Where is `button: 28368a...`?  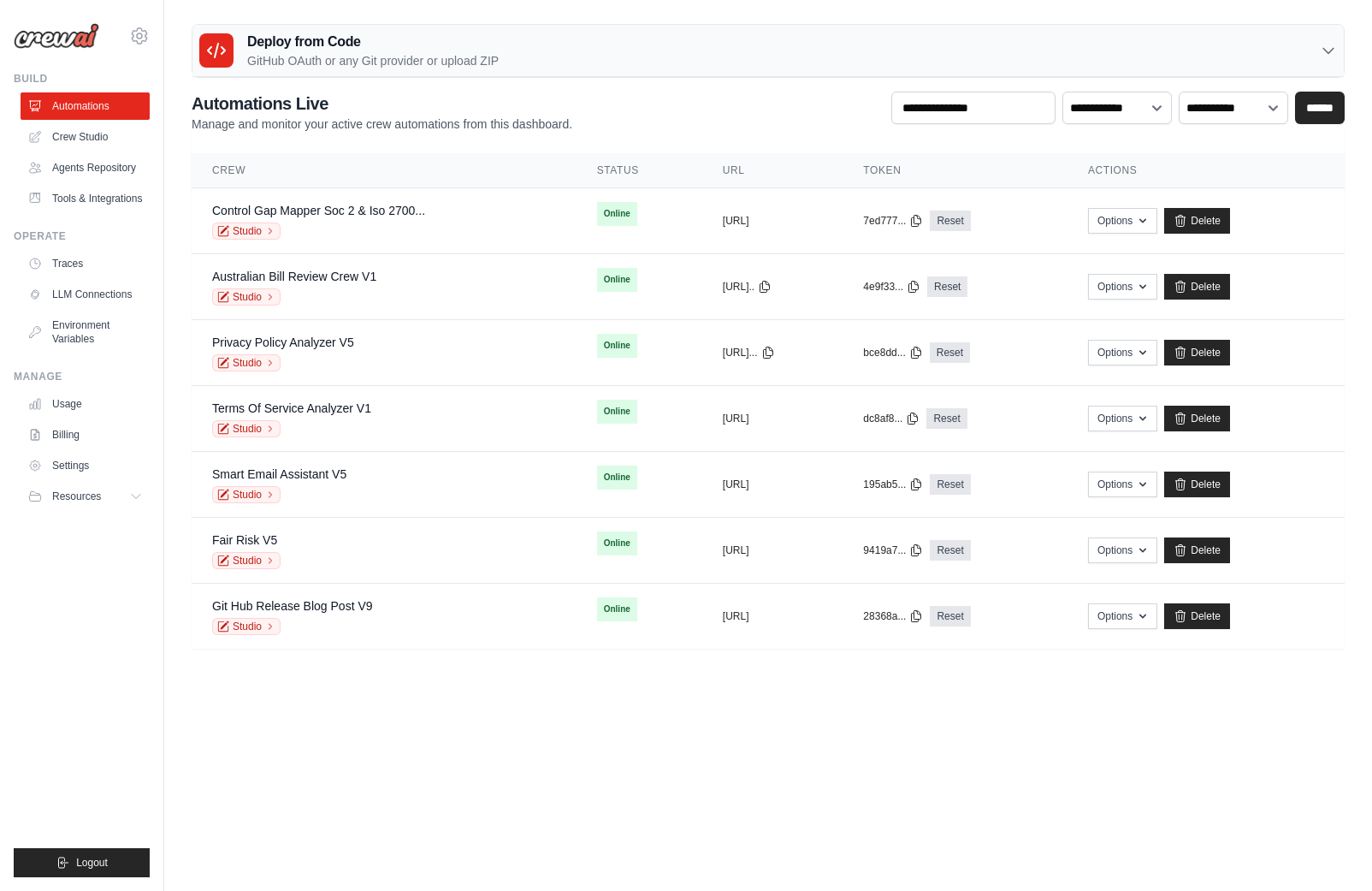 button: 28368a... is located at coordinates (893, 616).